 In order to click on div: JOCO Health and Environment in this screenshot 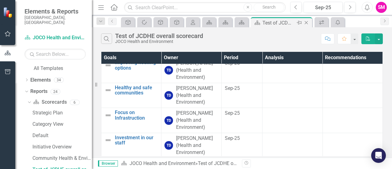, I will do `click(159, 41)`.